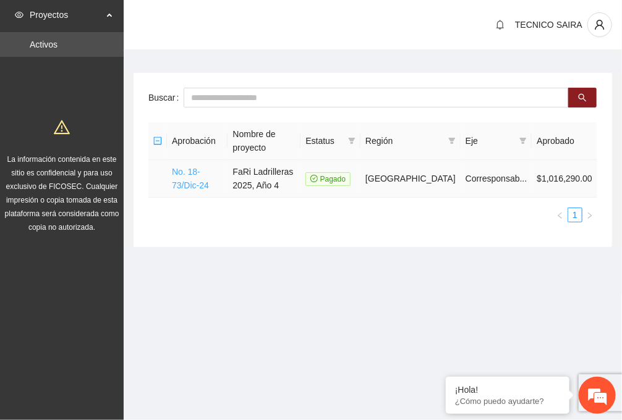  I want to click on li: Previous Page, so click(560, 215).